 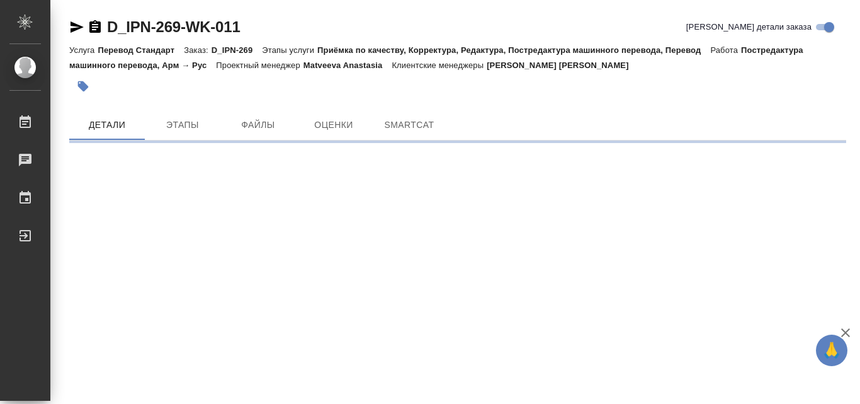 What do you see at coordinates (77, 27) in the screenshot?
I see `button: Скопировать ссылку для ЯМессенджера` at bounding box center [77, 27].